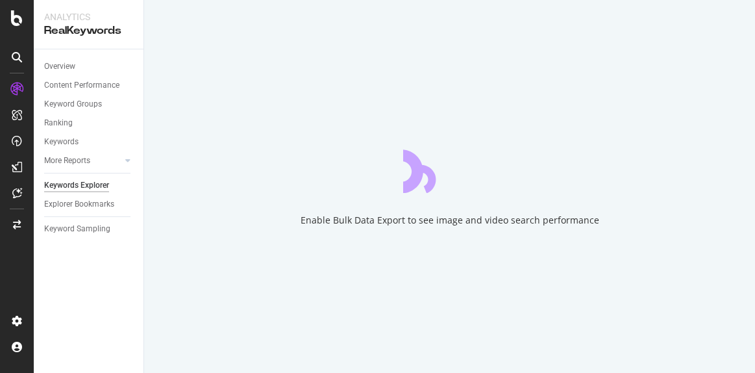 The image size is (755, 373). Describe the element at coordinates (79, 204) in the screenshot. I see `div: Explorer Bookmarks` at that location.